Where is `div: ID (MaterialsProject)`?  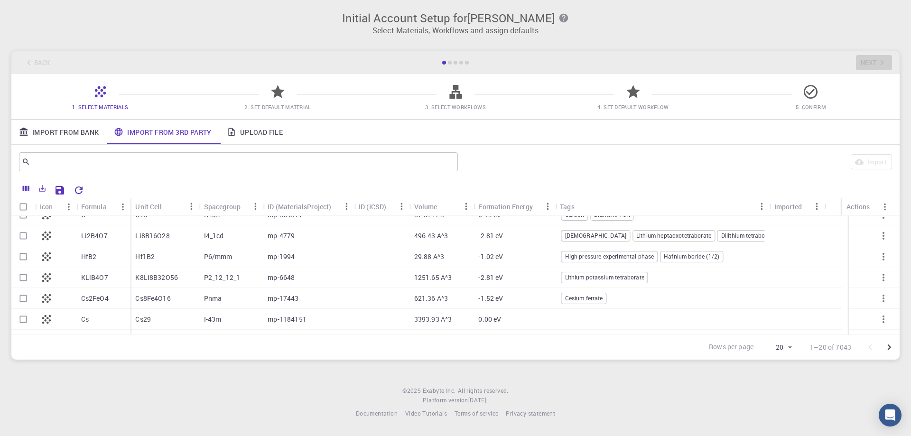 div: ID (MaterialsProject) is located at coordinates (308, 206).